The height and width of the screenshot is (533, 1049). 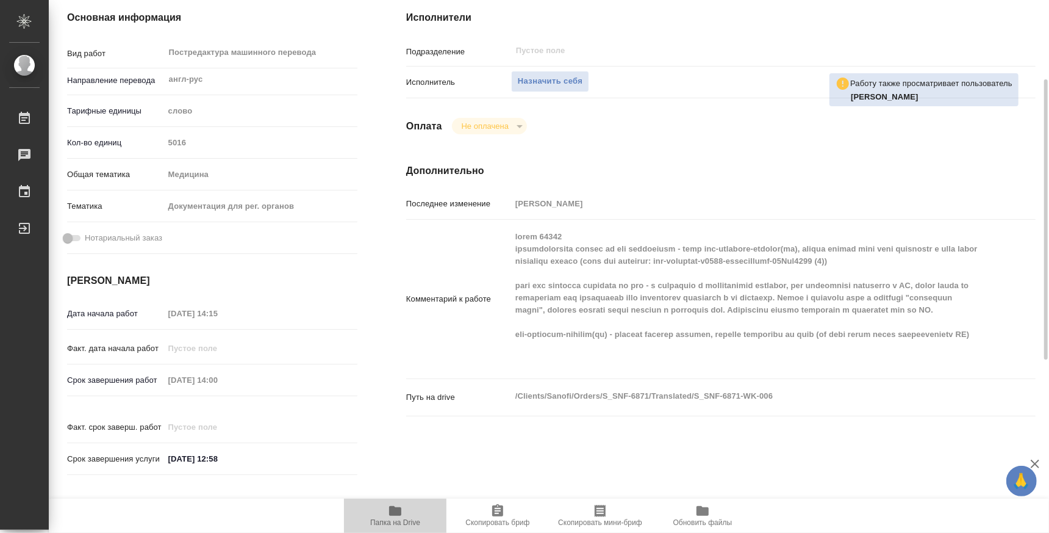 I want to click on span: Назначить себя, so click(x=550, y=81).